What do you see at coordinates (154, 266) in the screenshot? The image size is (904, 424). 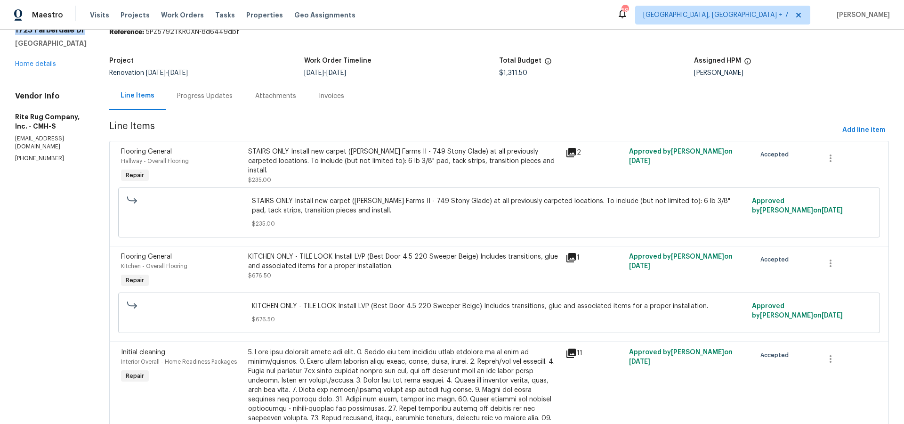 I see `span: Kitchen - Overall Flooring` at bounding box center [154, 266].